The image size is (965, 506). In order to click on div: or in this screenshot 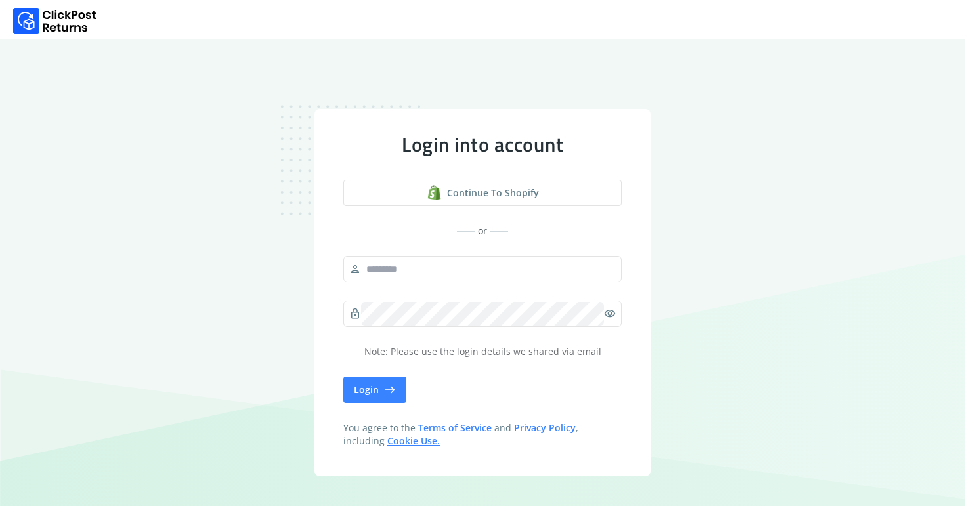, I will do `click(483, 231)`.